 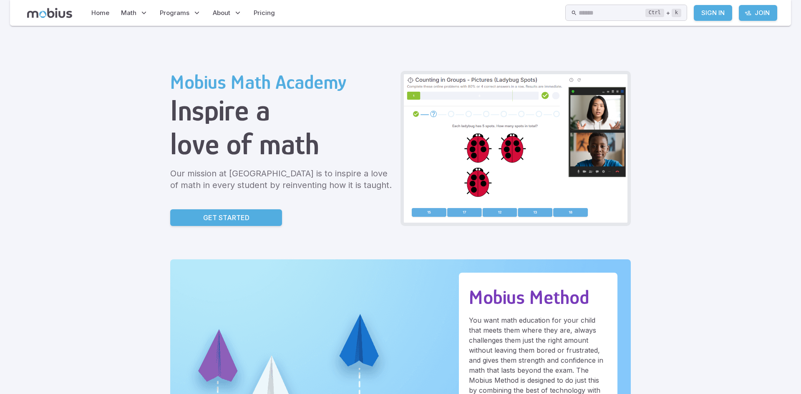 What do you see at coordinates (758, 13) in the screenshot?
I see `a: Join` at bounding box center [758, 13].